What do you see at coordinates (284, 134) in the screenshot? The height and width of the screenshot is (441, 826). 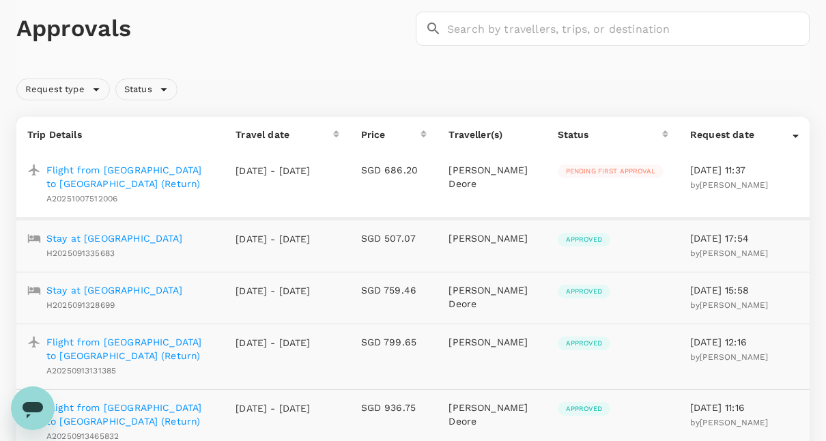 I see `div: Travel date` at bounding box center [284, 134].